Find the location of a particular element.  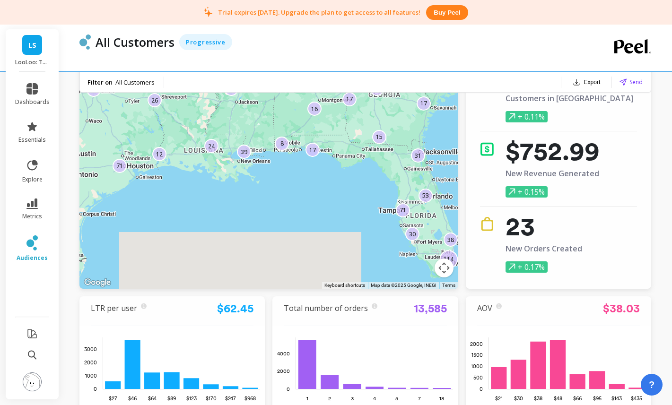

span: dashboards is located at coordinates (32, 102).